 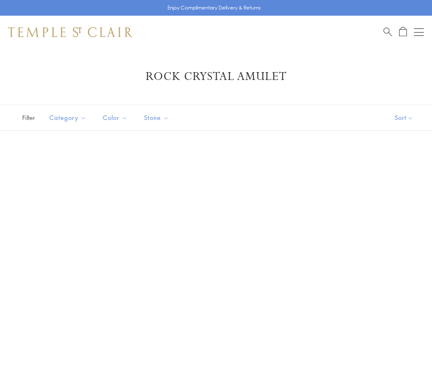 What do you see at coordinates (158, 117) in the screenshot?
I see `span: Stone` at bounding box center [158, 117].